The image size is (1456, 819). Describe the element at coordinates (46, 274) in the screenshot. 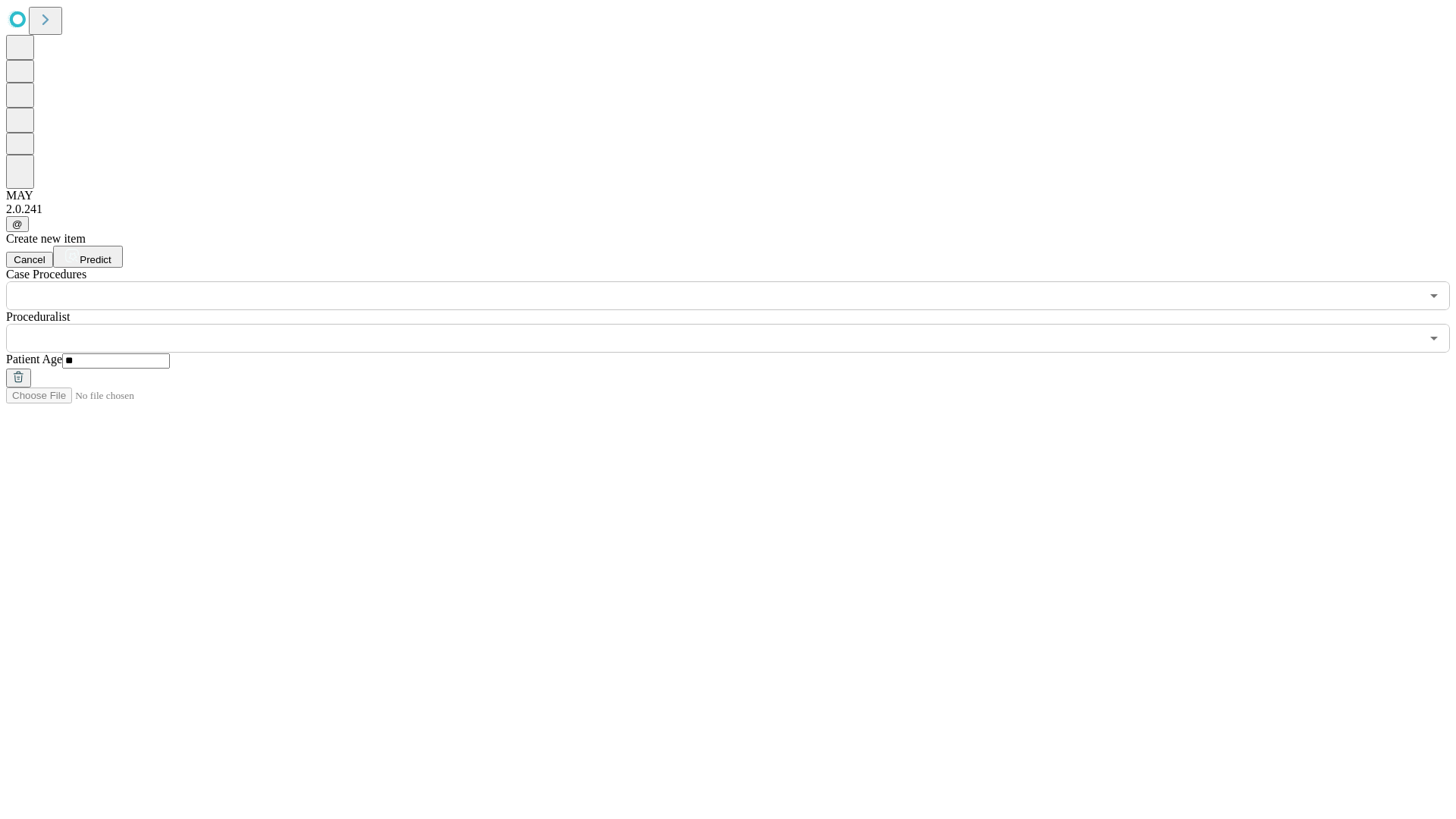

I see `span: Scheduled Procedure` at that location.